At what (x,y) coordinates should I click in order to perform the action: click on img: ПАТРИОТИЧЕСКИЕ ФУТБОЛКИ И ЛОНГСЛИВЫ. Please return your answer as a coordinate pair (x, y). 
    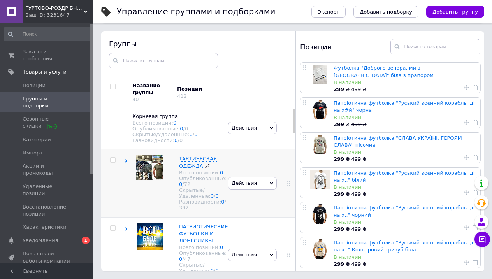
    Looking at the image, I should click on (150, 236).